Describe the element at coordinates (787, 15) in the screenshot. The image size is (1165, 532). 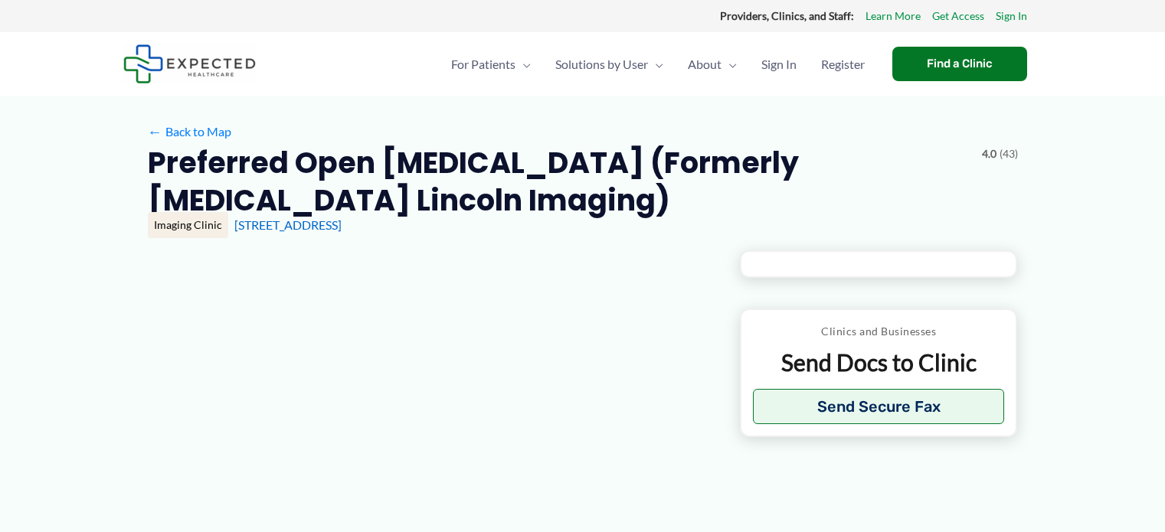
I see `strong: Providers, Clinics, and Staff:` at that location.